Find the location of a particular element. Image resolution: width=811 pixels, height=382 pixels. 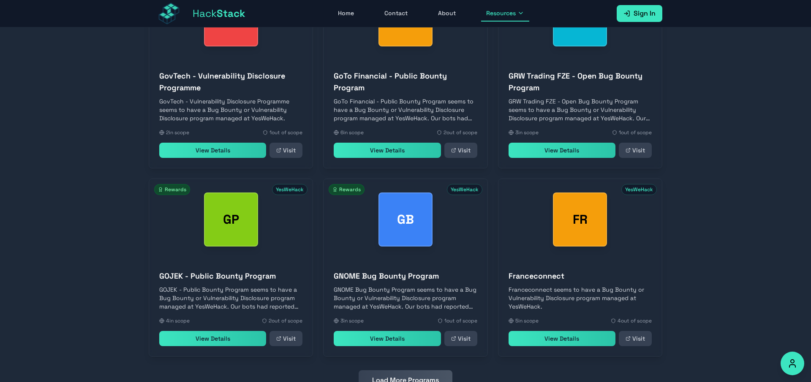

span: Stack is located at coordinates (231, 13).